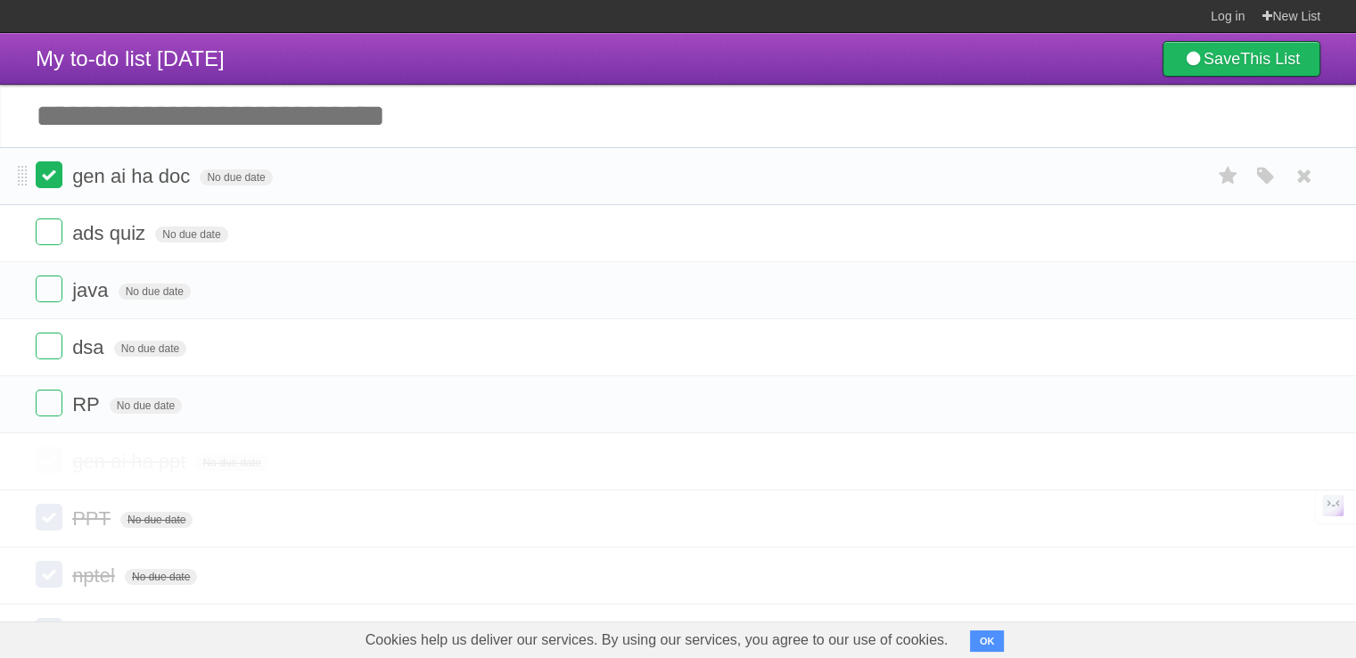  What do you see at coordinates (95, 575) in the screenshot?
I see `span: nptel` at bounding box center [95, 575].